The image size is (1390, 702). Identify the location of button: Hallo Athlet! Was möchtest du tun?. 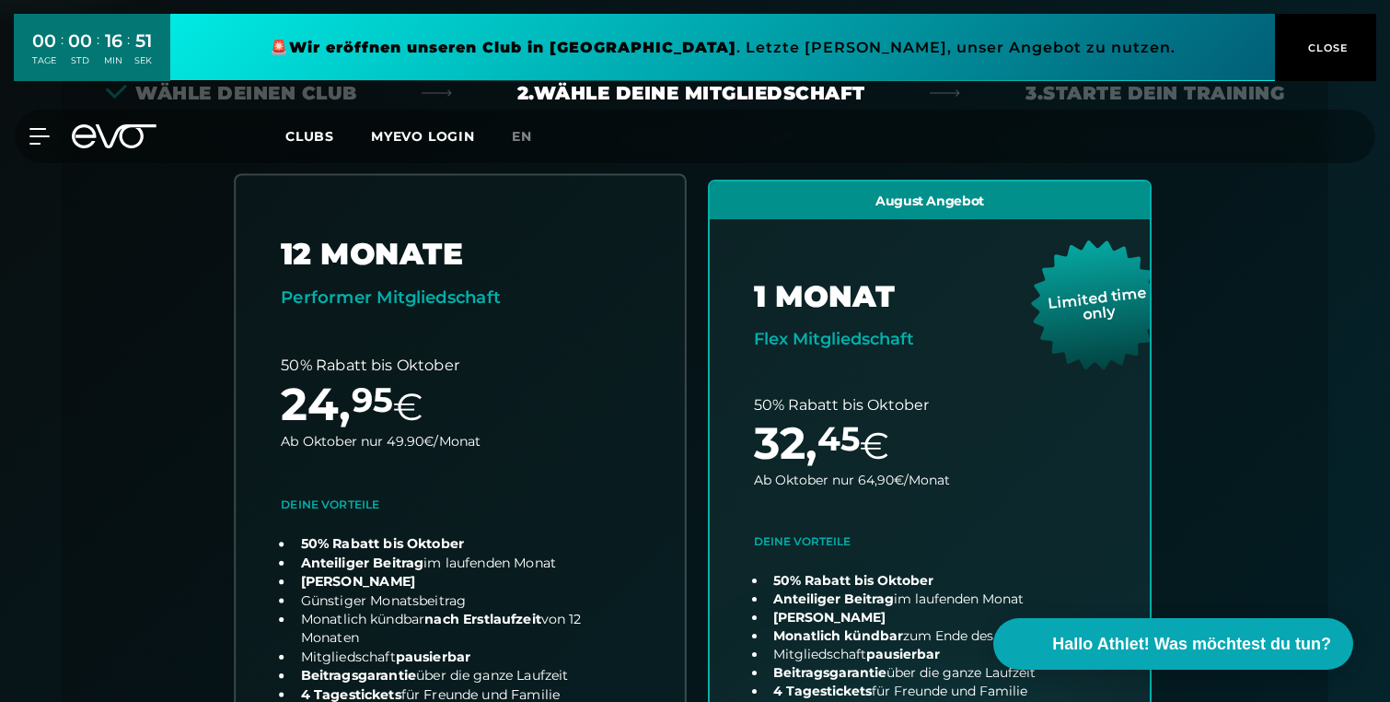
(1173, 644).